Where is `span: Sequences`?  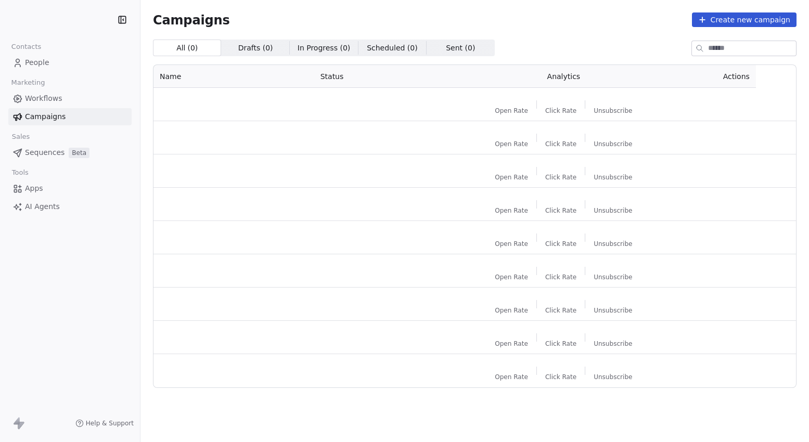 span: Sequences is located at coordinates (45, 152).